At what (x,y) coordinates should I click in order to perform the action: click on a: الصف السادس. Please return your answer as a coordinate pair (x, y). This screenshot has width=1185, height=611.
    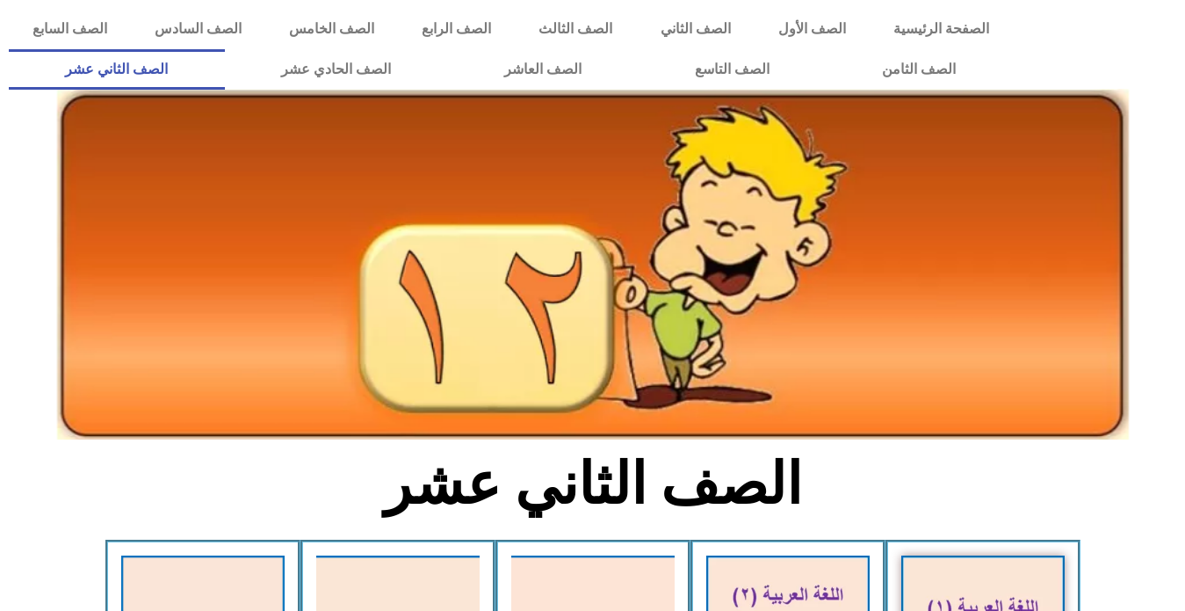
    Looking at the image, I should click on (198, 29).